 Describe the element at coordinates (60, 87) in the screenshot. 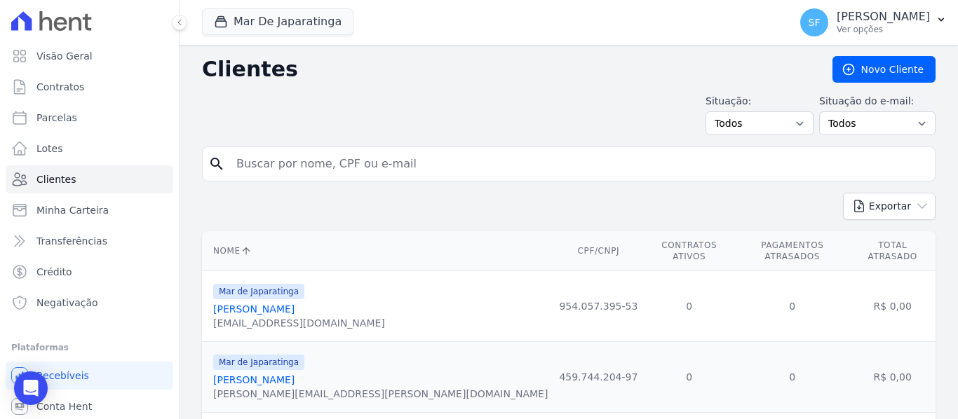

I see `span: Contratos` at that location.